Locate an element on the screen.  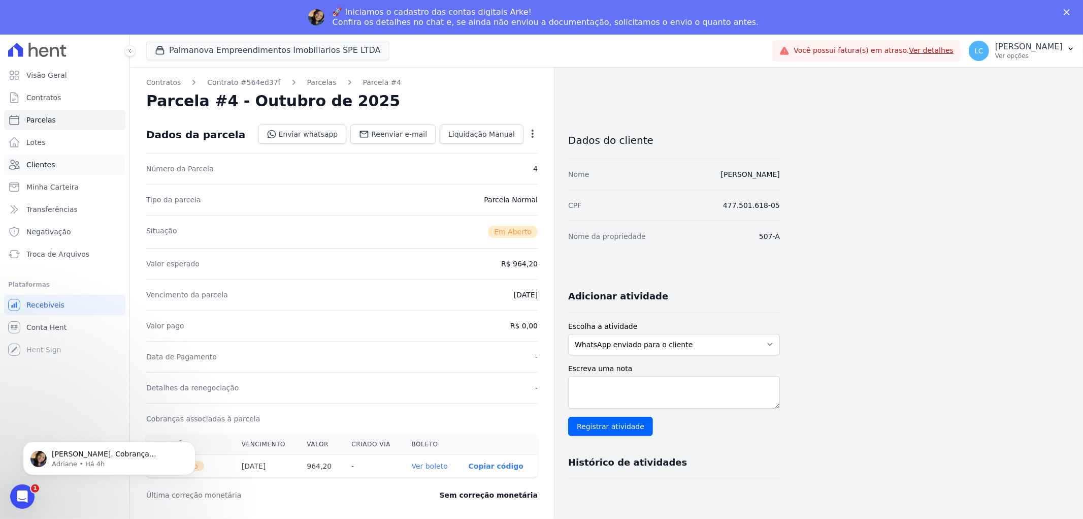
div: message notification from Adriane, Há 4h. Prontinho Larissa. Cobrança cancelada. ; ) is located at coordinates (102, 38).